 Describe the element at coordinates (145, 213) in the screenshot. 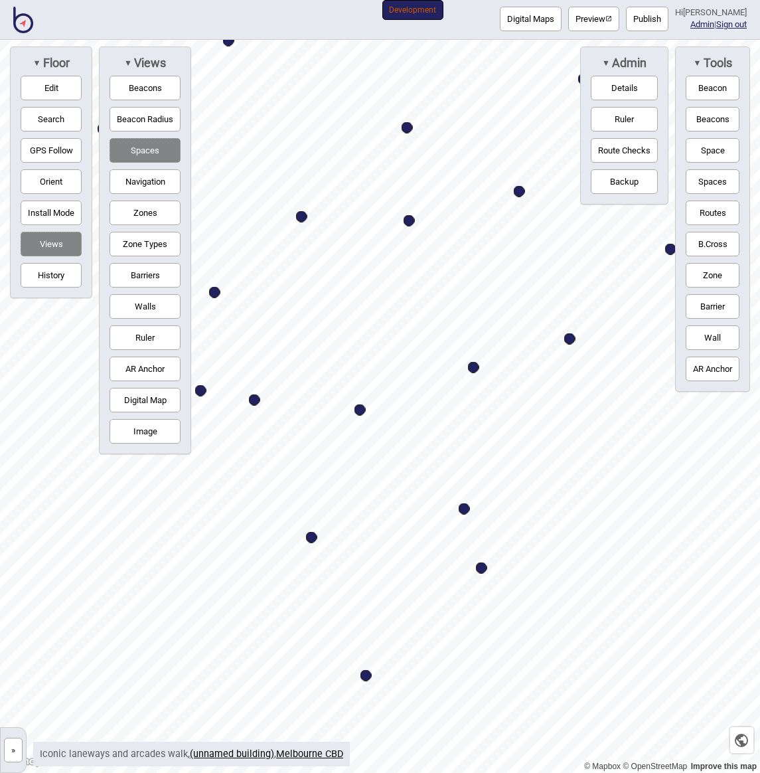

I see `button: Zones` at that location.